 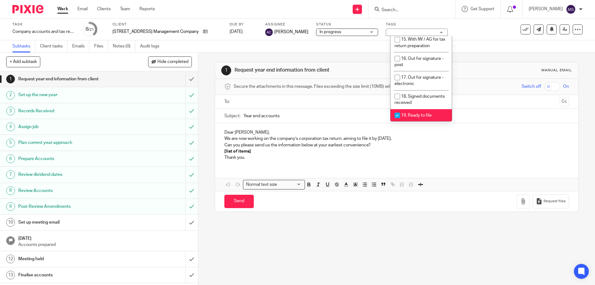 What do you see at coordinates (233, 116) in the screenshot?
I see `label: Subject:` at bounding box center [233, 116].